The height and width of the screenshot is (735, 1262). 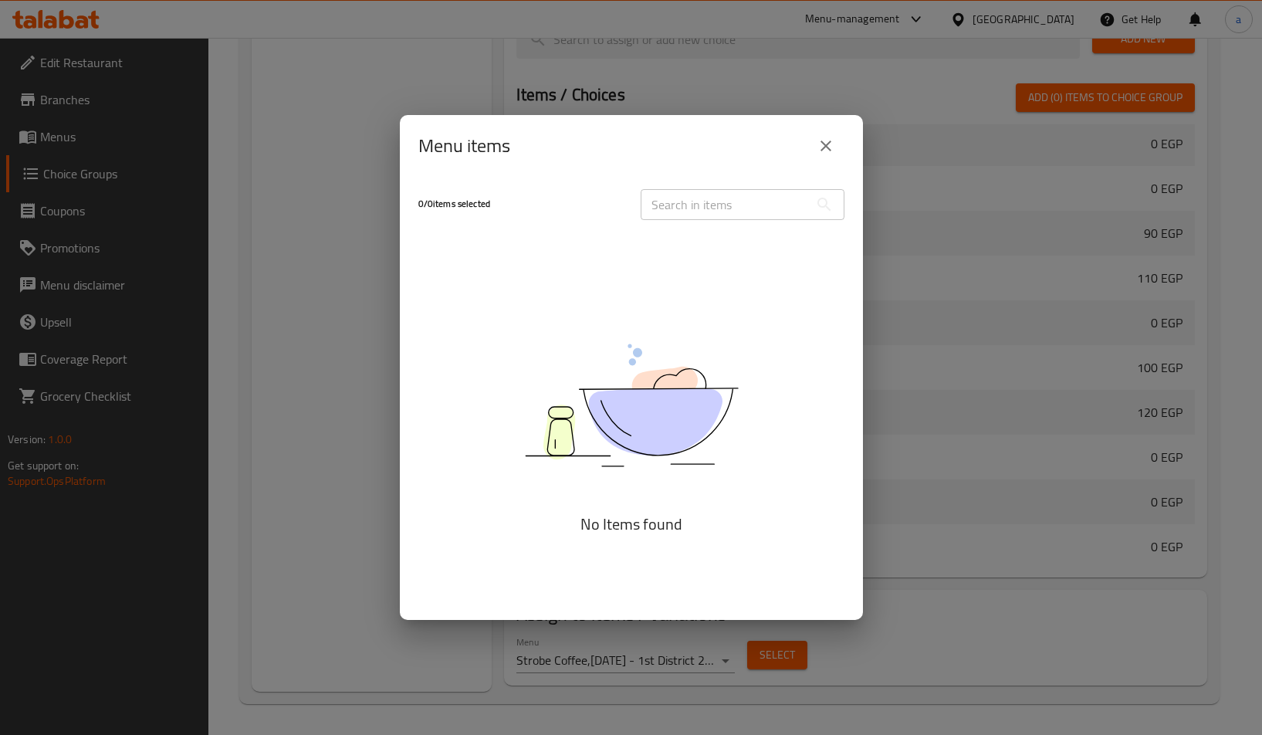 What do you see at coordinates (631, 404) in the screenshot?
I see `img: dish.svg` at bounding box center [631, 404].